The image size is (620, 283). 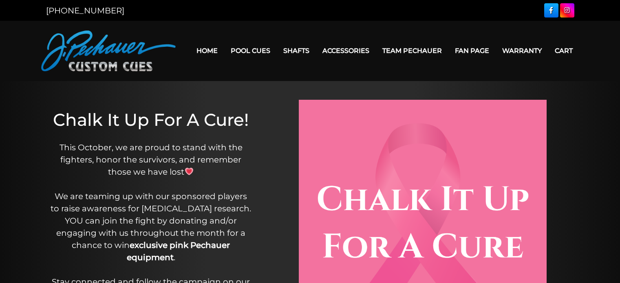 What do you see at coordinates (412, 51) in the screenshot?
I see `a: Team Pechauer` at bounding box center [412, 51].